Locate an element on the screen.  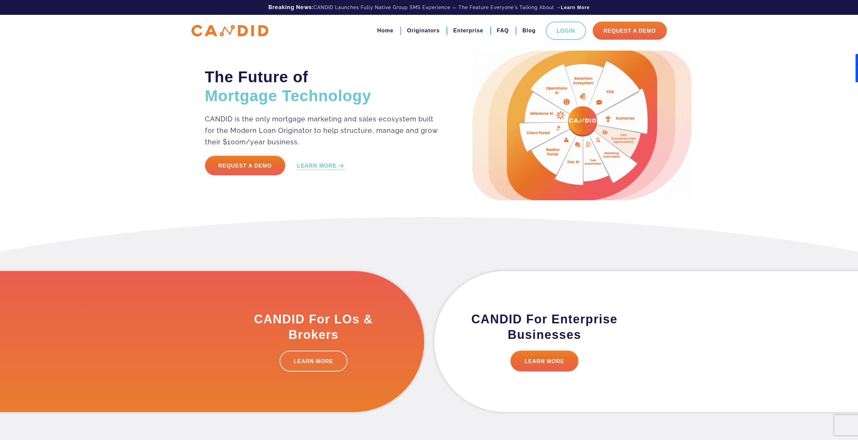
h2: The Future of is located at coordinates (321, 86).